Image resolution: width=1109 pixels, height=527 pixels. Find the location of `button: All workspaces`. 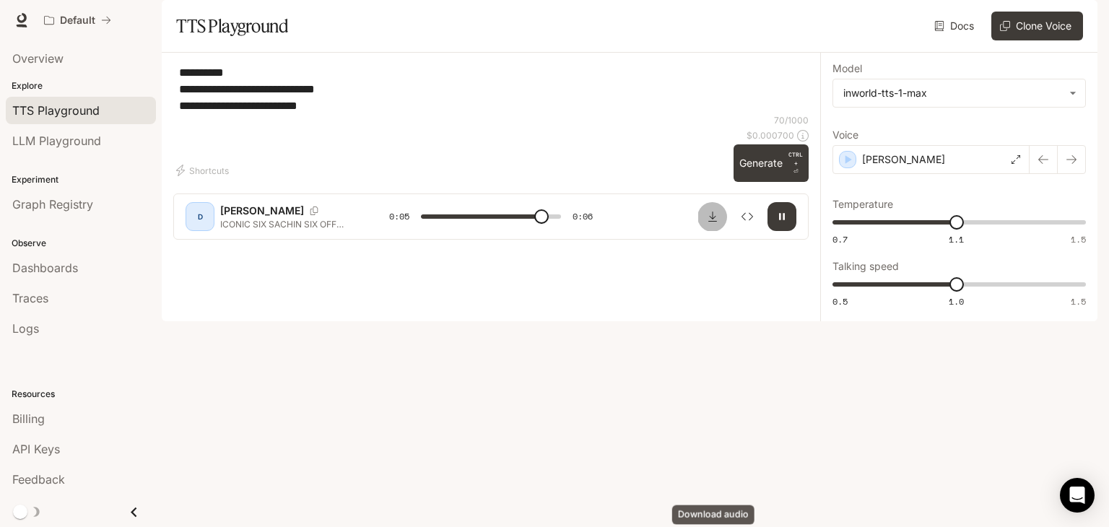

button: All workspaces is located at coordinates (77, 20).